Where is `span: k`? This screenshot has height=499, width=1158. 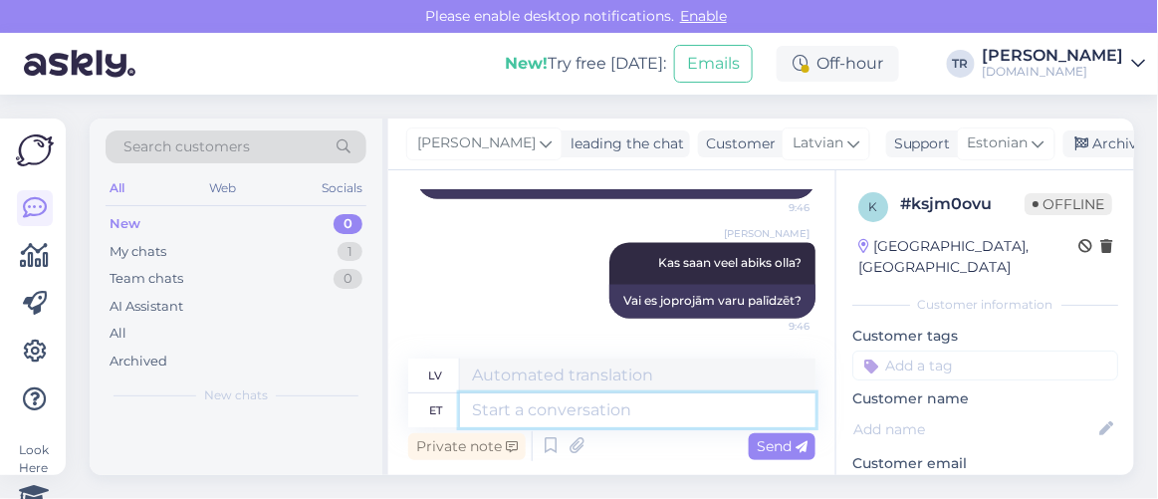
span: k is located at coordinates (873, 206).